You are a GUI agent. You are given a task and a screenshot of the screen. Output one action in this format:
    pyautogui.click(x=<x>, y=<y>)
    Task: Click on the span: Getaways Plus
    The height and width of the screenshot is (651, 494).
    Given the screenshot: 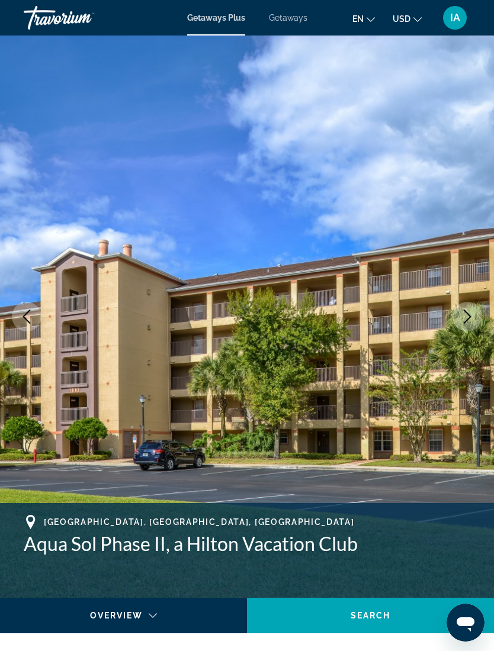 What is the action you would take?
    pyautogui.click(x=216, y=18)
    